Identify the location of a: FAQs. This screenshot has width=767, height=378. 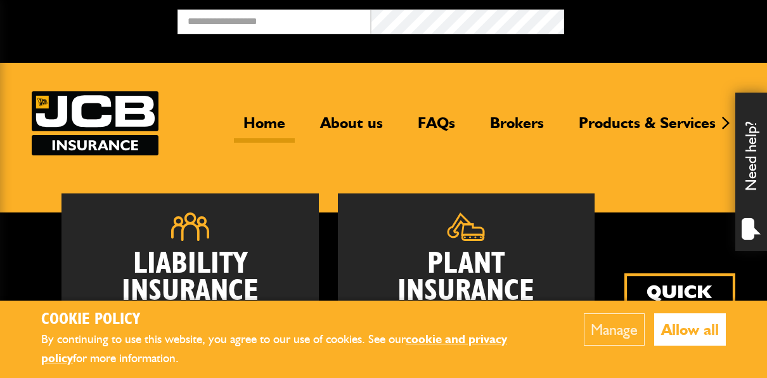
(436, 128).